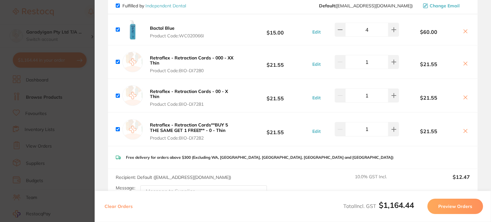 The image size is (491, 222). What do you see at coordinates (455, 207) in the screenshot?
I see `button: Preview Orders` at bounding box center [455, 207].